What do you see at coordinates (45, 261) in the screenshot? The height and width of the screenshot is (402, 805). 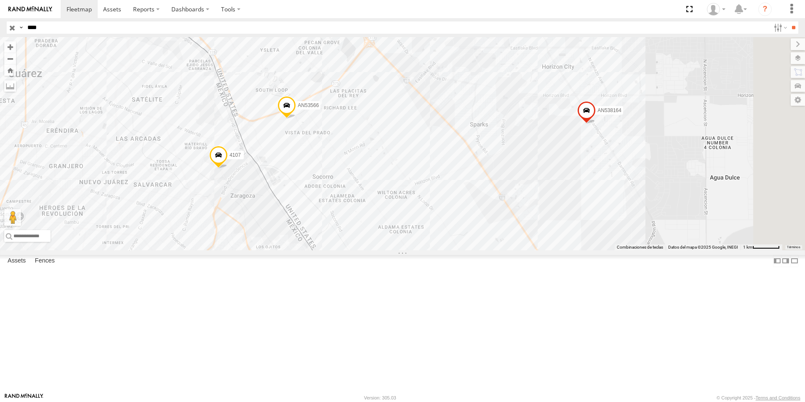 I see `label: Fences` at bounding box center [45, 261].